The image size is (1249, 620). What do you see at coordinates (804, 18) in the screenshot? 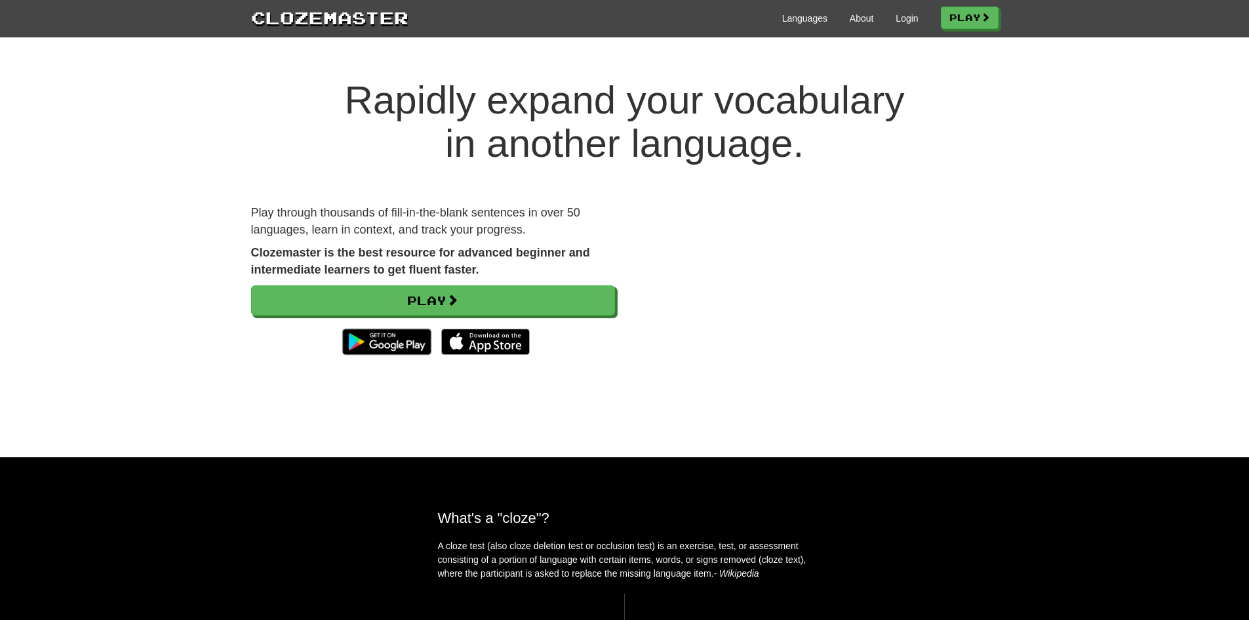
I see `a: Languages` at bounding box center [804, 18].